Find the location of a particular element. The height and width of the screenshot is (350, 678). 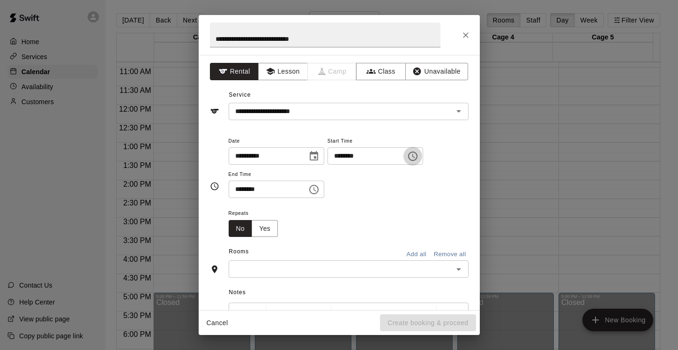

span: Start Time is located at coordinates (375, 141).